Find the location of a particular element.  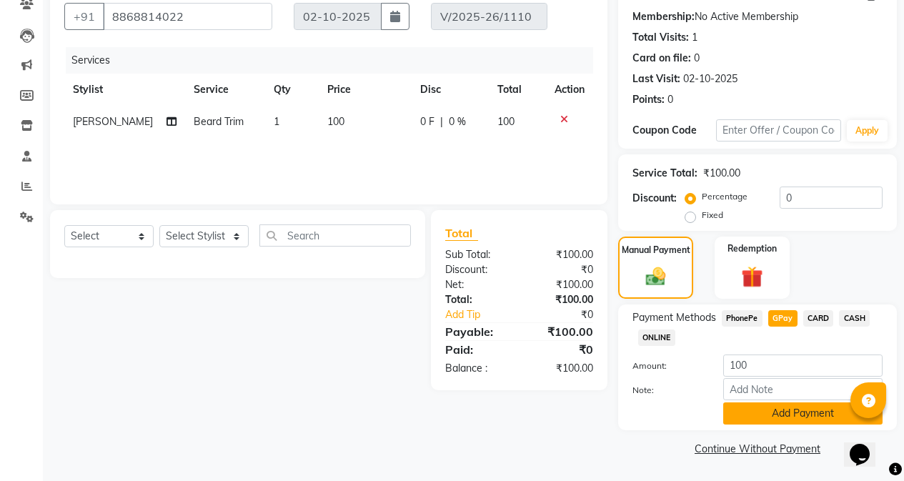

input: Search by Name/Mobile/Email/Code is located at coordinates (187, 16).